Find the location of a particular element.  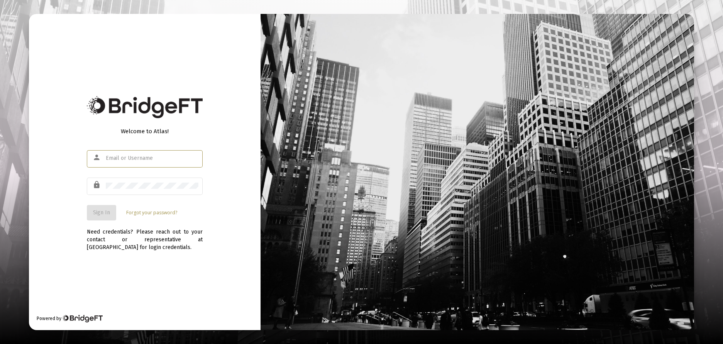

a: Forgot your password? is located at coordinates (152, 213).